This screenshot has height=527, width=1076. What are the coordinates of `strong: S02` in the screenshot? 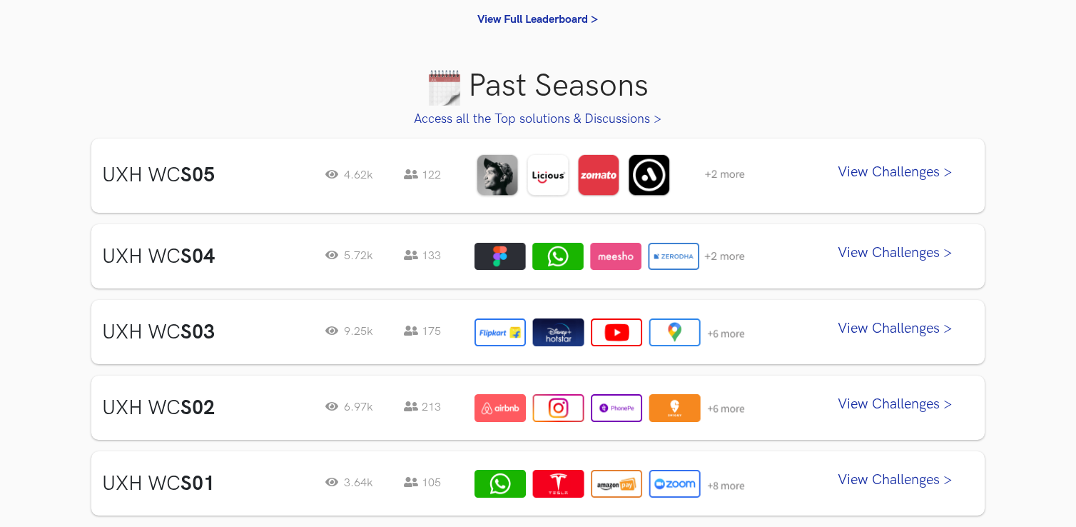 It's located at (198, 407).